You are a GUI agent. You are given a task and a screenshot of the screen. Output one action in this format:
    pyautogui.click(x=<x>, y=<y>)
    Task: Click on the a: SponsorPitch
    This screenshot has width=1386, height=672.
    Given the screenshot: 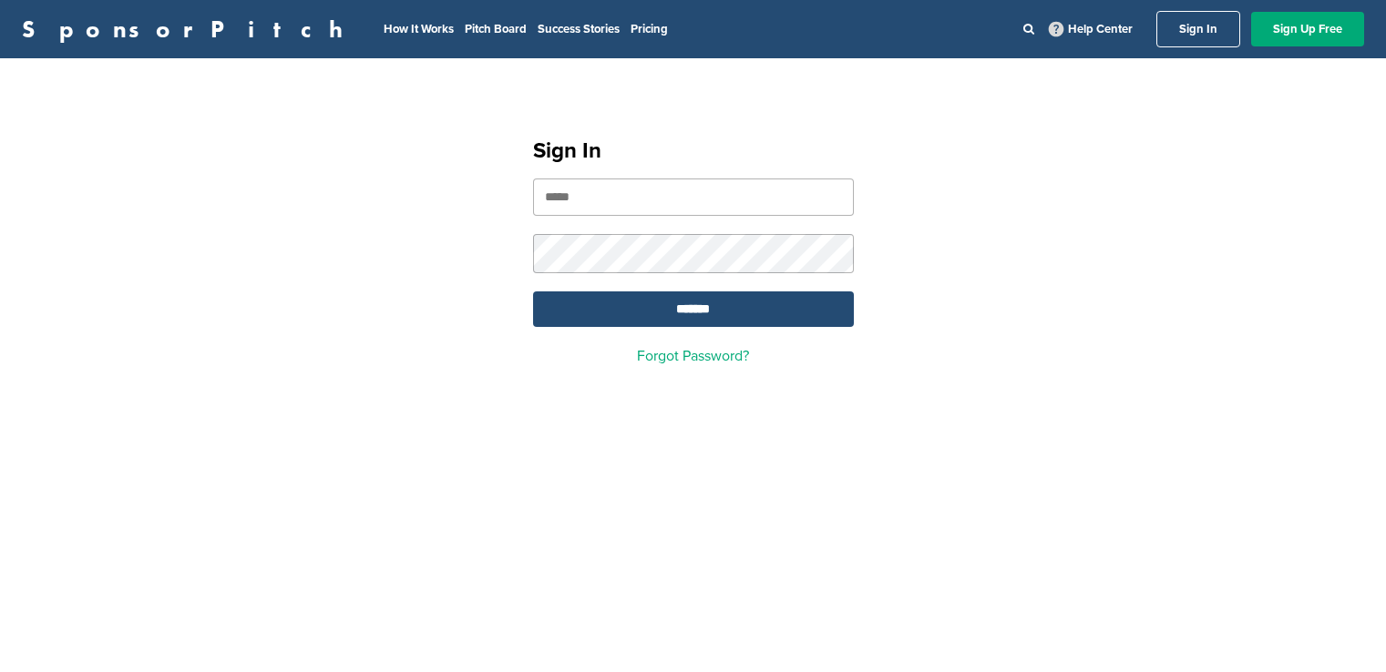 What is the action you would take?
    pyautogui.click(x=188, y=29)
    